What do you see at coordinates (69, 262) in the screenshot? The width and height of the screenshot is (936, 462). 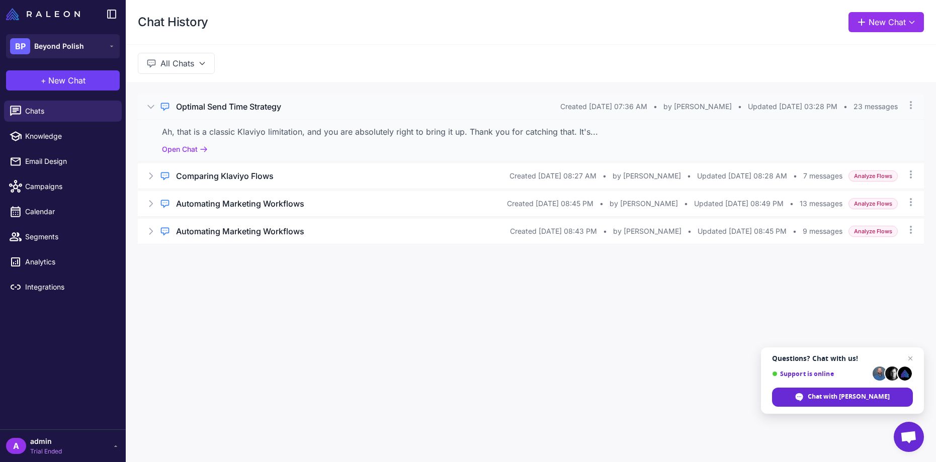 I see `span: Analytics` at bounding box center [69, 262].